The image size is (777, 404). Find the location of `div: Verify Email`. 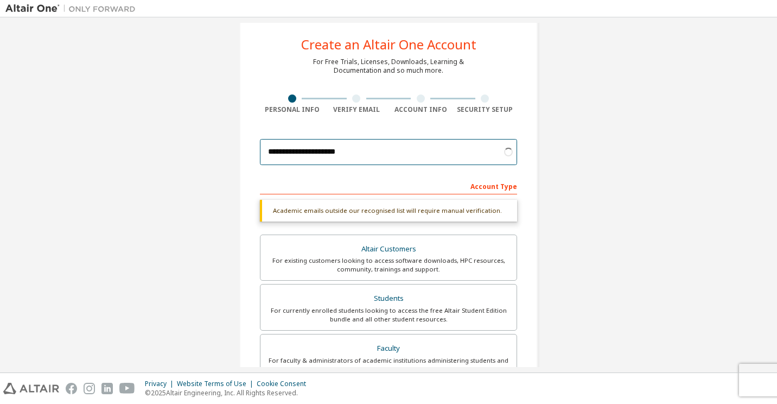

div: Verify Email is located at coordinates (356, 110).